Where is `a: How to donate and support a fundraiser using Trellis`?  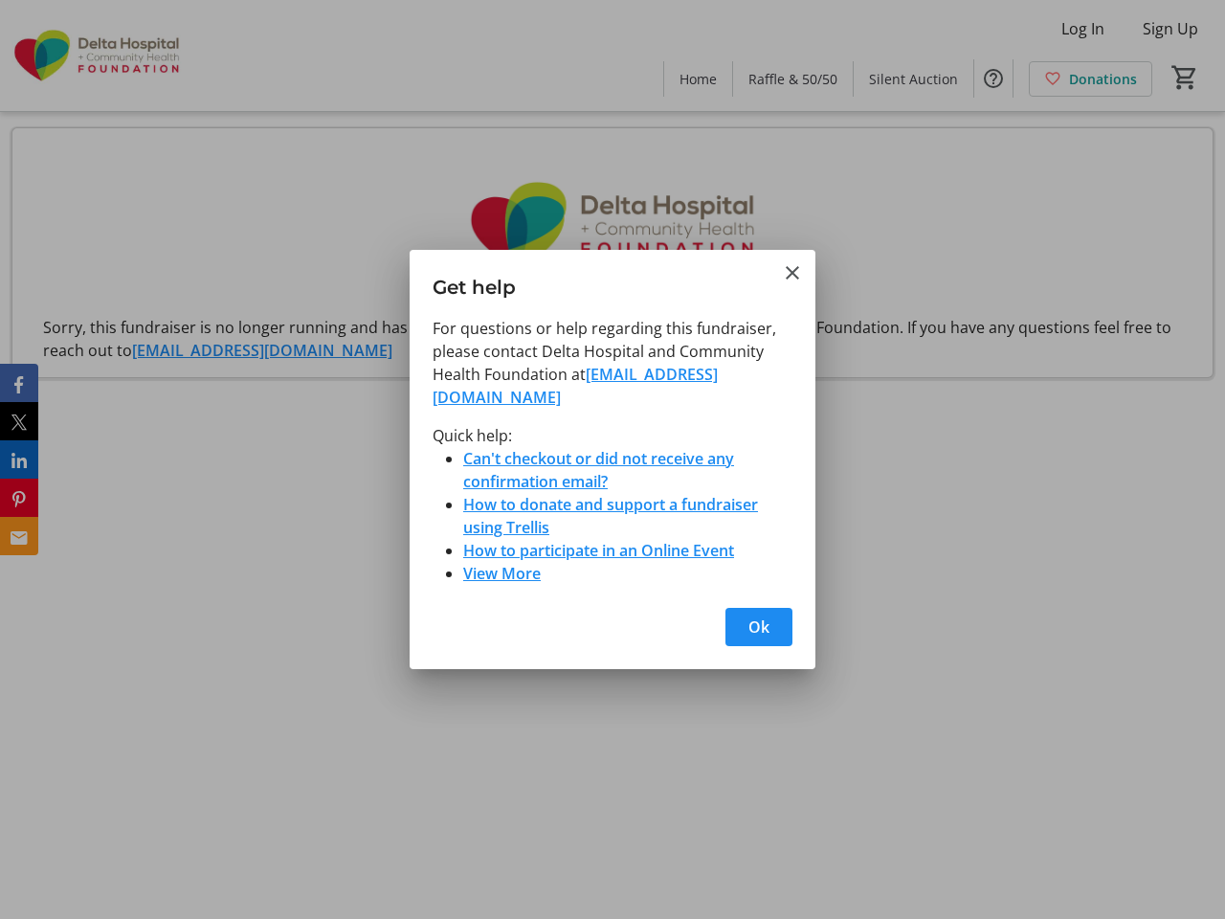 a: How to donate and support a fundraiser using Trellis is located at coordinates (611, 516).